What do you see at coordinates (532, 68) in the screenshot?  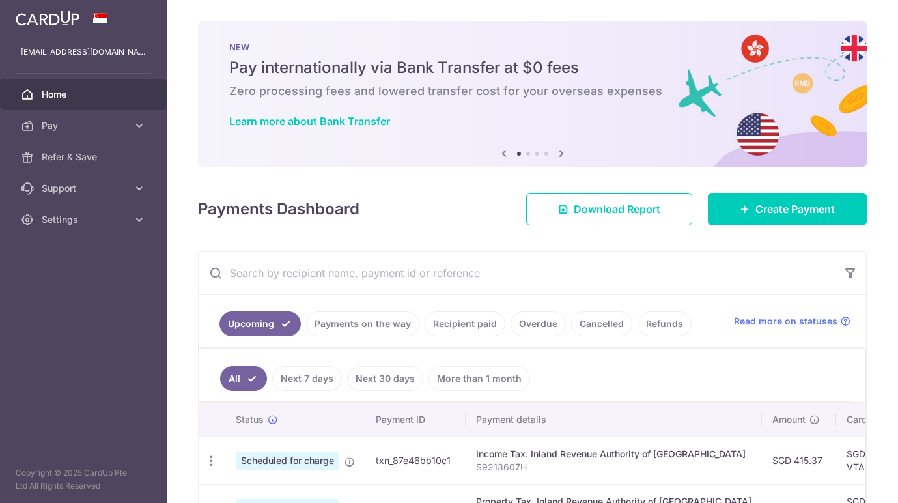 I see `h5: Pay internationally via Bank Transfer at $0 fees` at bounding box center [532, 68].